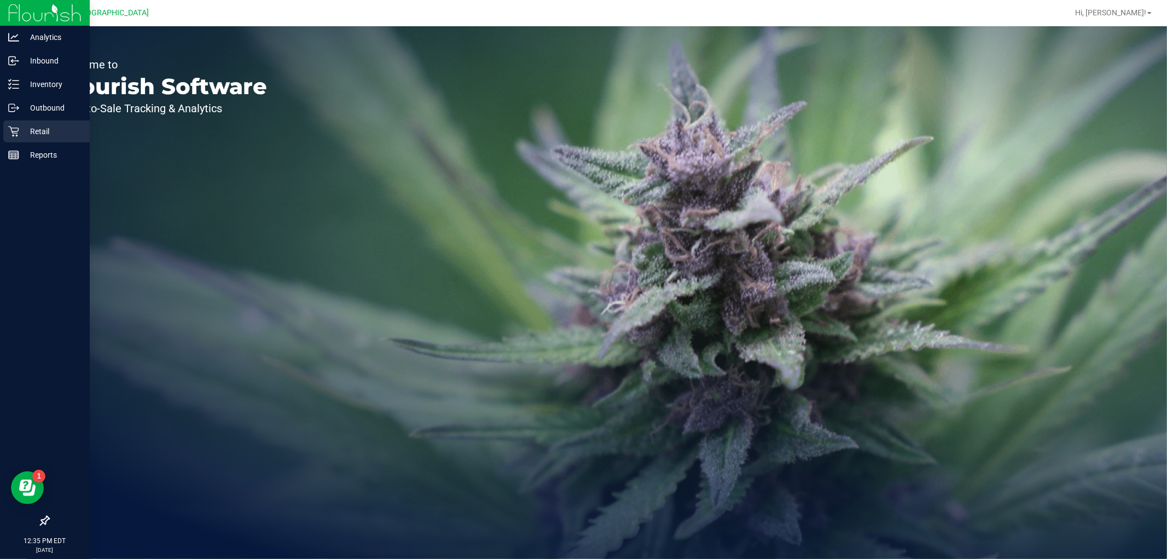  What do you see at coordinates (52, 61) in the screenshot?
I see `p: Inbound` at bounding box center [52, 61].